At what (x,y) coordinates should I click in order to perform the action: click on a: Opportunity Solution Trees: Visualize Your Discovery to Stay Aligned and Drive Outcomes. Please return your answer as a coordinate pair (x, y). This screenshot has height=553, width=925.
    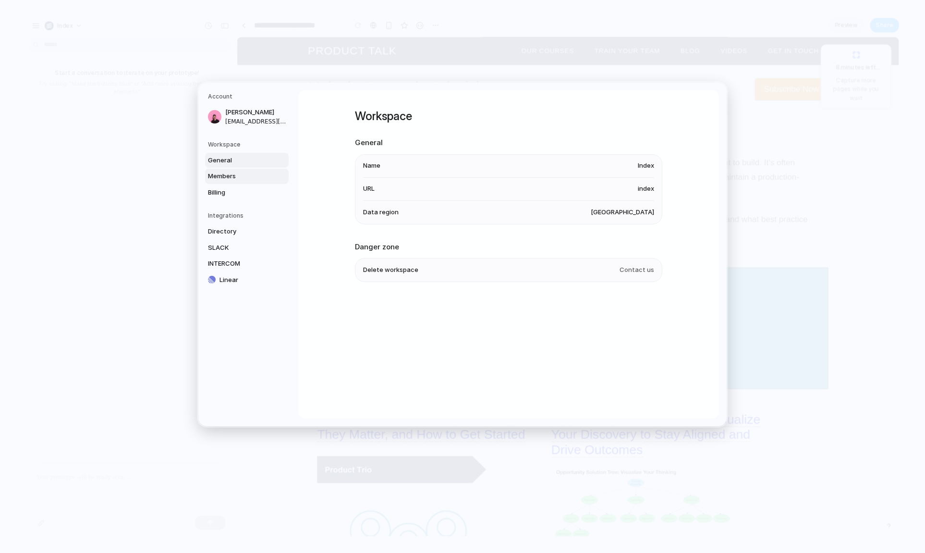
    Looking at the image, I should click on (440, 418).